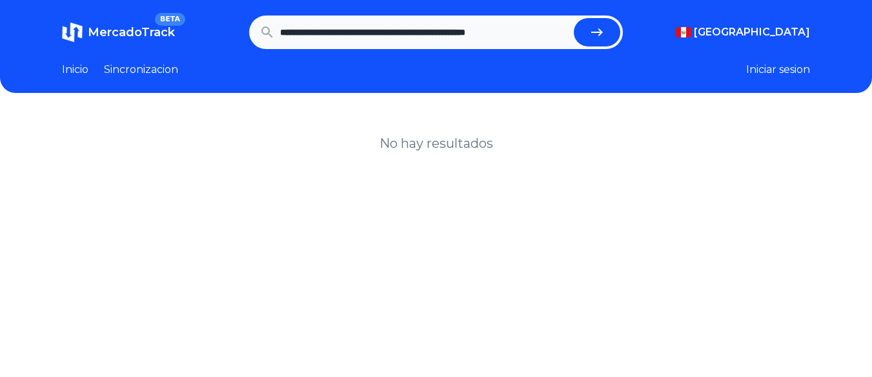 This screenshot has height=377, width=872. Describe the element at coordinates (141, 70) in the screenshot. I see `a: Sincronizacion` at that location.